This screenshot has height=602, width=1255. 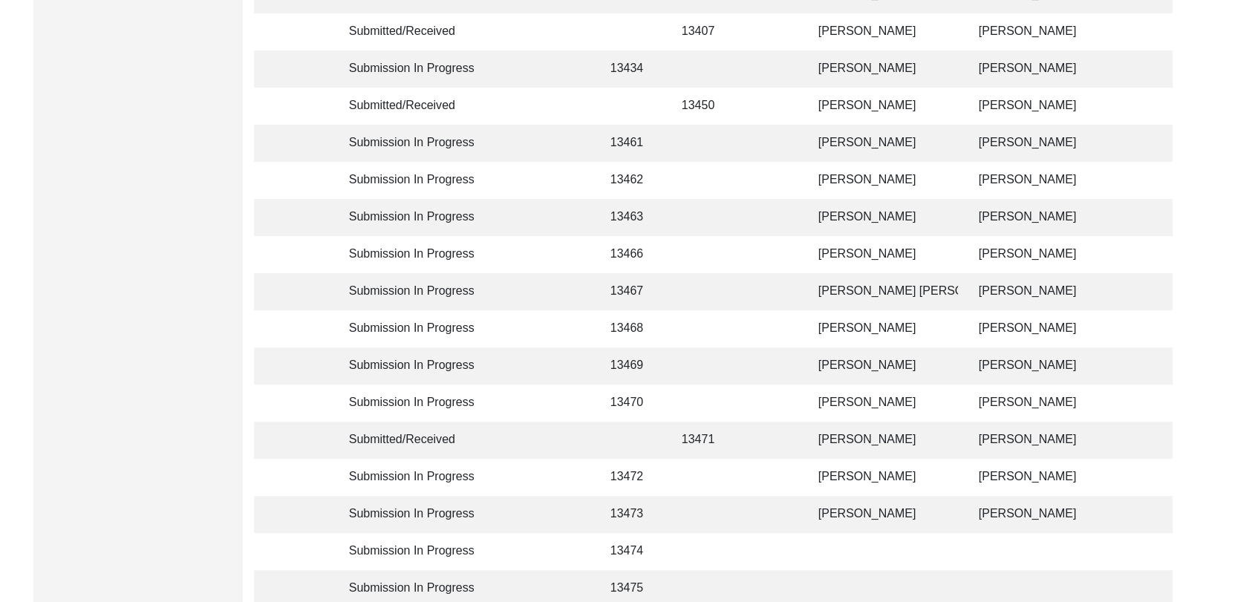 What do you see at coordinates (631, 255) in the screenshot?
I see `td: 13466` at bounding box center [631, 255].